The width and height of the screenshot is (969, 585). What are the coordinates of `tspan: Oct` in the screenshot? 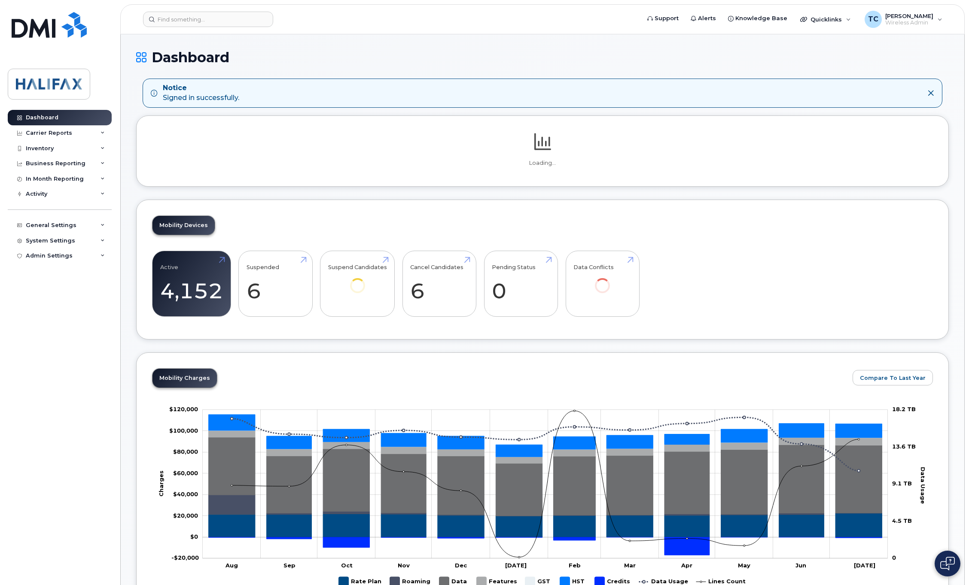 It's located at (347, 566).